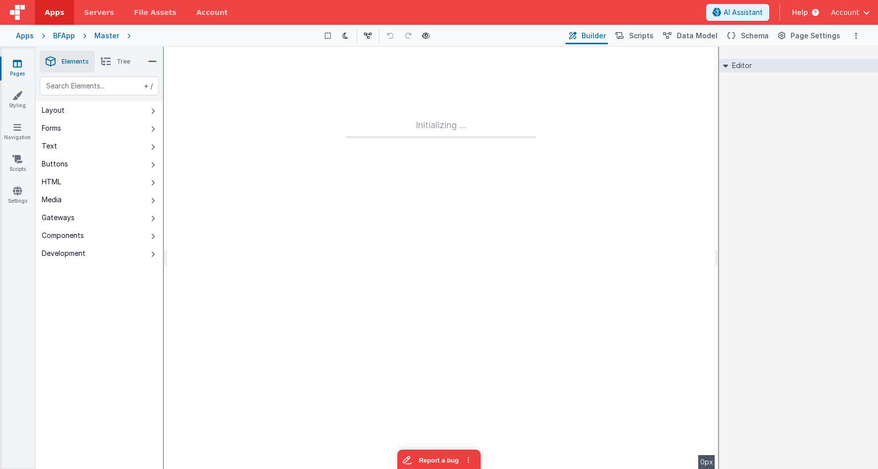  What do you see at coordinates (54, 12) in the screenshot?
I see `span: Apps` at bounding box center [54, 12].